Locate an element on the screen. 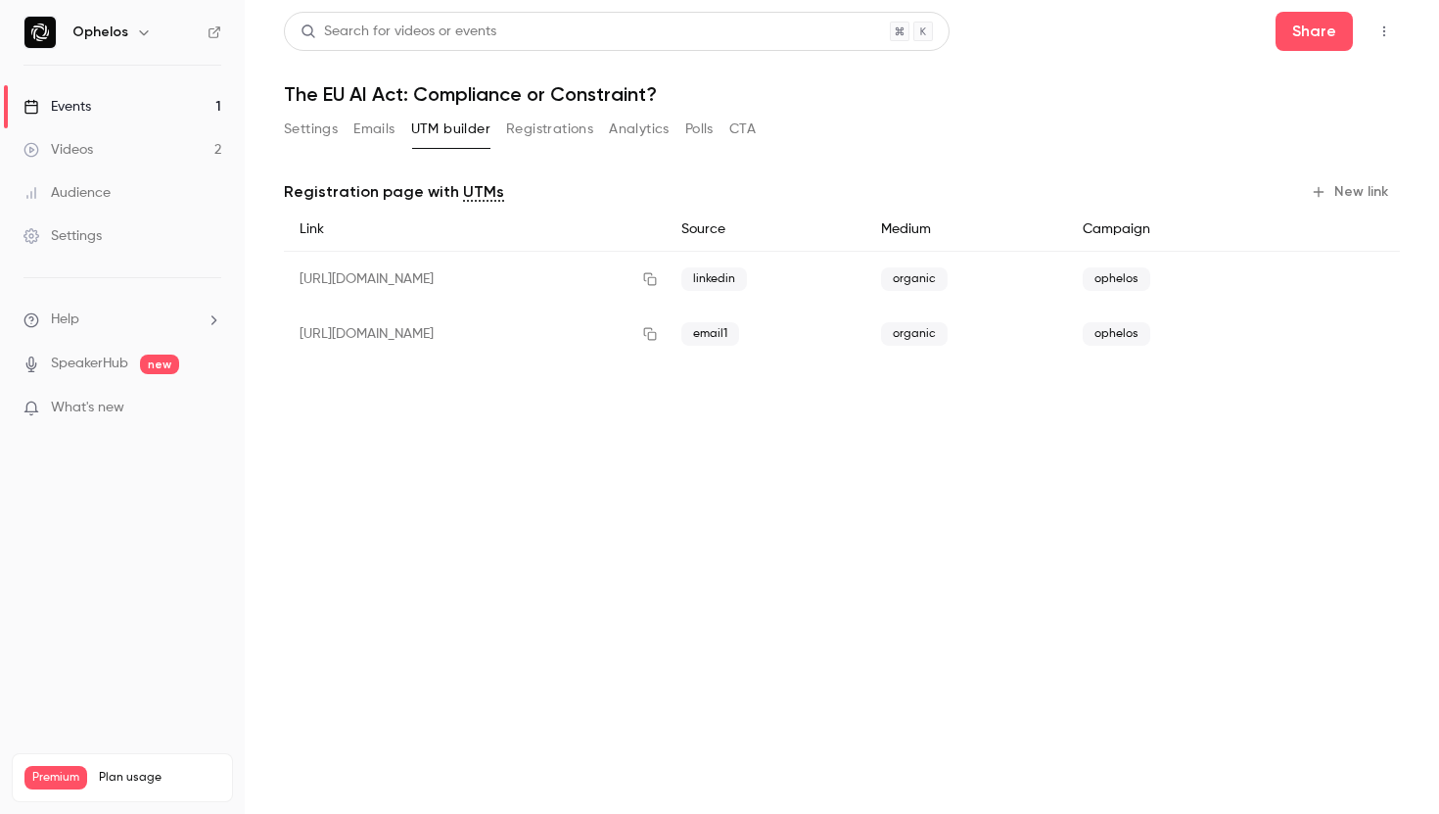 This screenshot has height=814, width=1439. div: Audience is located at coordinates (67, 193).